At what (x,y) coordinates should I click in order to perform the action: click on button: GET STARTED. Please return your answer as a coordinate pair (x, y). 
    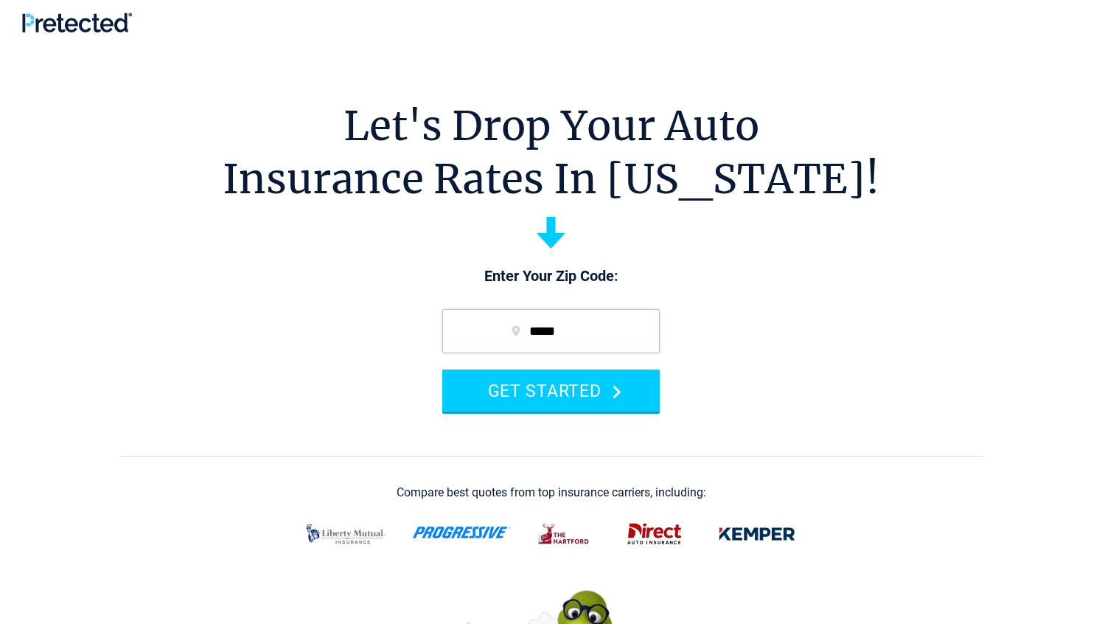
    Looking at the image, I should click on (551, 390).